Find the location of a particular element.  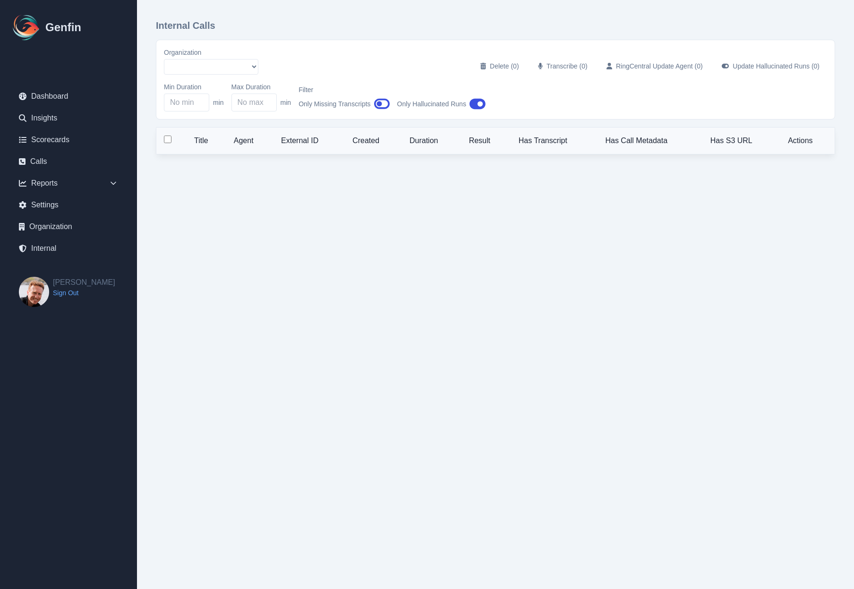

label: Filter is located at coordinates (344, 90).